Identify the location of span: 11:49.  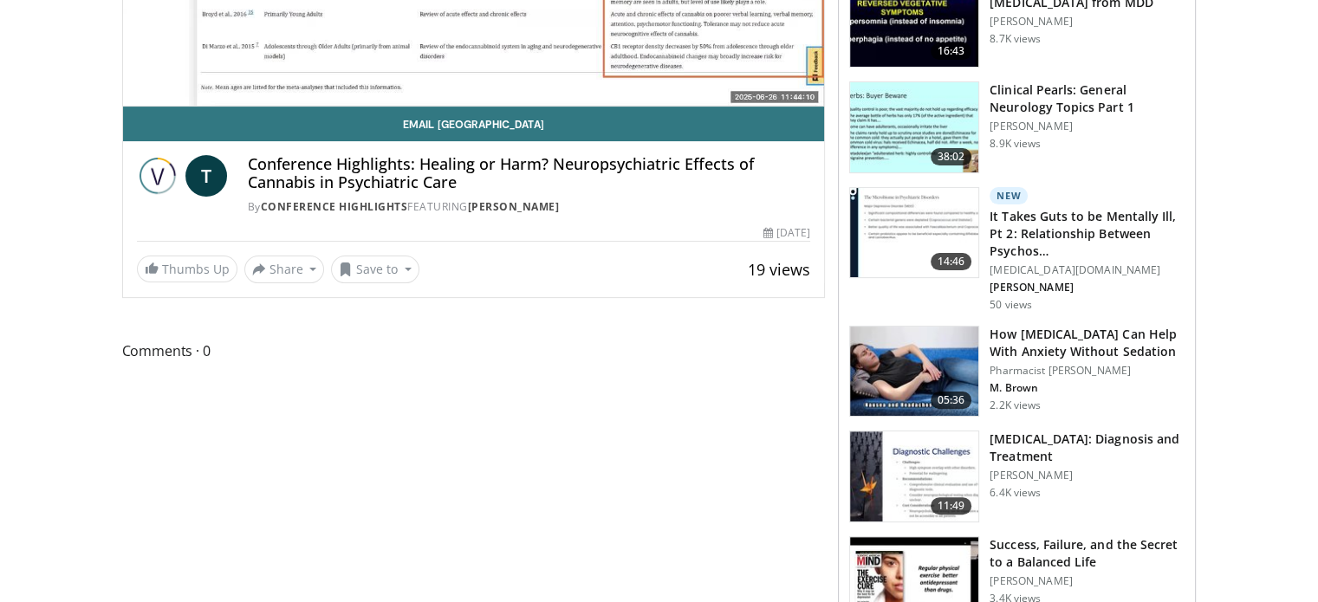
(952, 506).